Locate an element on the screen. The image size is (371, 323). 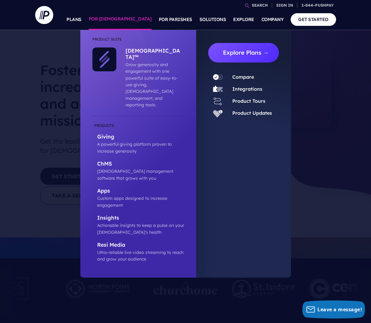
a: PLANS is located at coordinates (74, 20).